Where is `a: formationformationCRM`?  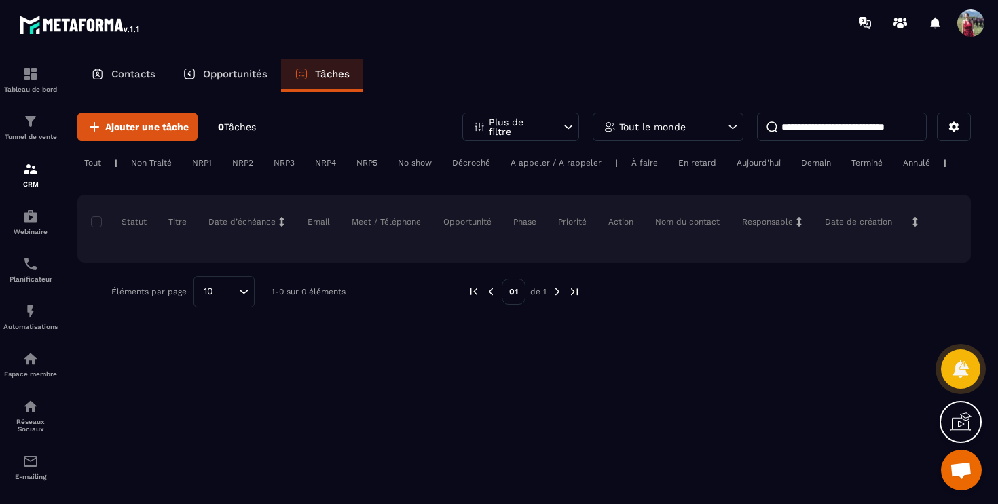
a: formationformationCRM is located at coordinates (31, 174).